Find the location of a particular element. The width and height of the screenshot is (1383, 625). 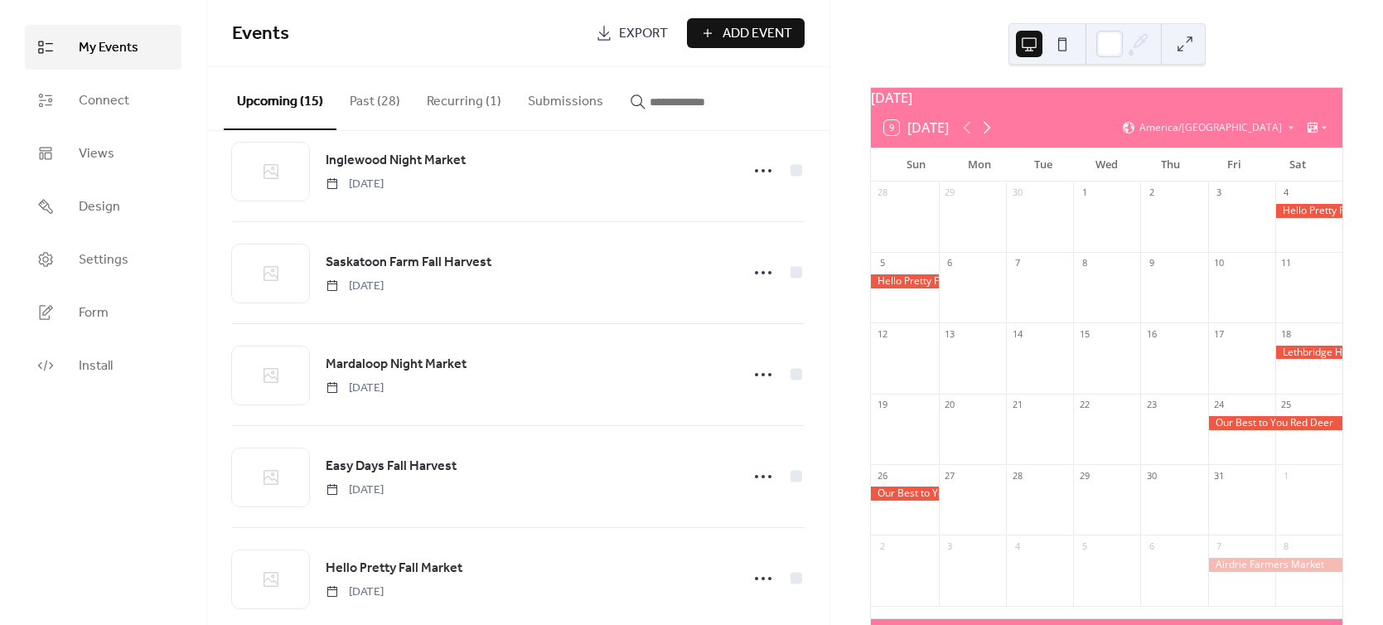

div: Wed is located at coordinates (1106, 165).